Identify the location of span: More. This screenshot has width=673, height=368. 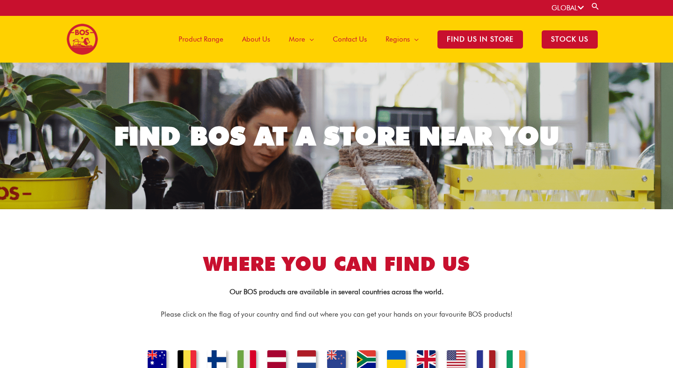
(297, 39).